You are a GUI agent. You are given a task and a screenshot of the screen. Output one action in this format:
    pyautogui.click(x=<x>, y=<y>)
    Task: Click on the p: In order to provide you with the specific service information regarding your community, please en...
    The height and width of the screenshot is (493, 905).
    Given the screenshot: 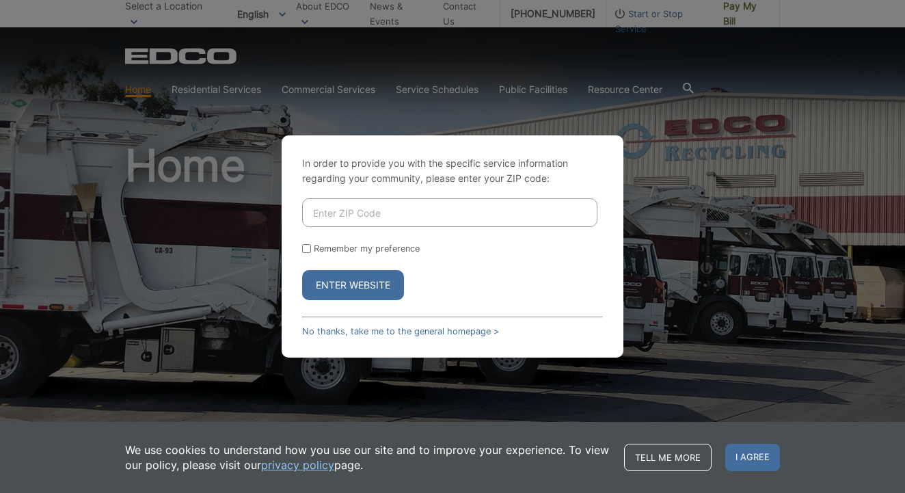 What is the action you would take?
    pyautogui.click(x=453, y=171)
    